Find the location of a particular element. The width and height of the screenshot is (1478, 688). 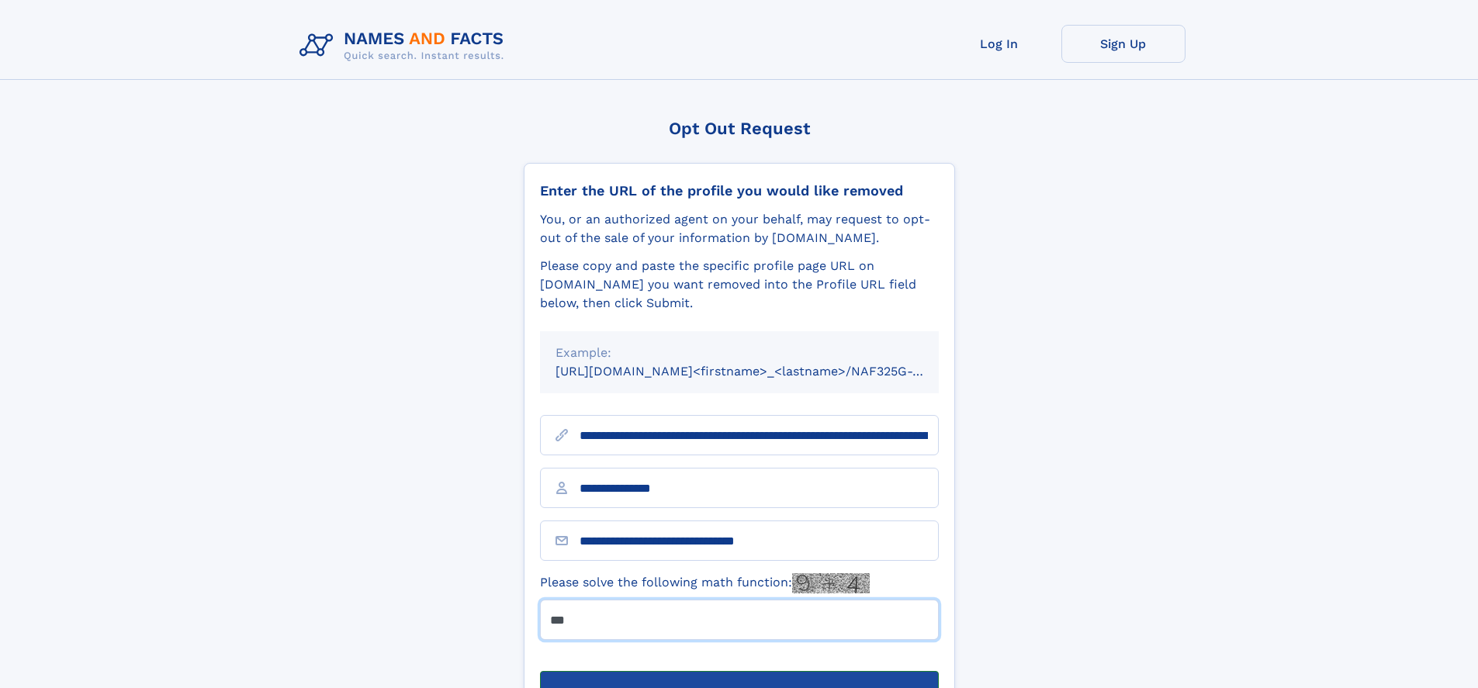

a: Log In is located at coordinates (999, 43).